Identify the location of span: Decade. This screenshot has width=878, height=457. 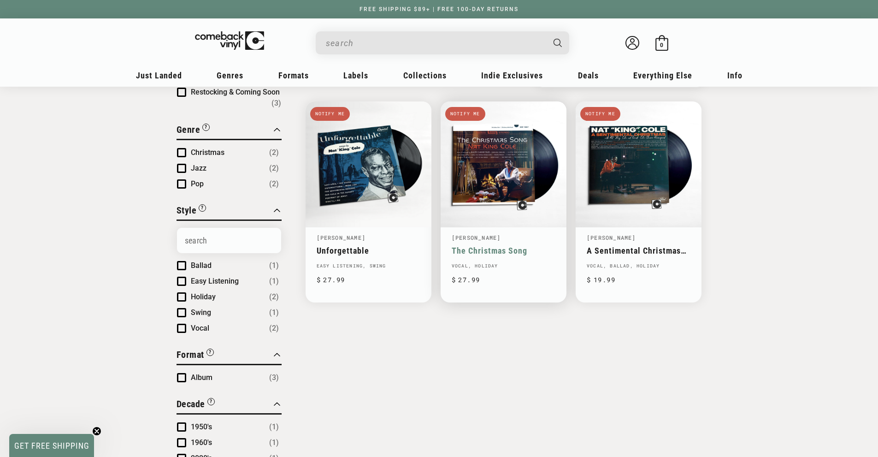
(191, 404).